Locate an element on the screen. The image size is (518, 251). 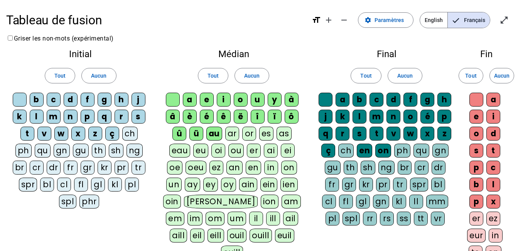
div: ou is located at coordinates (236, 150).